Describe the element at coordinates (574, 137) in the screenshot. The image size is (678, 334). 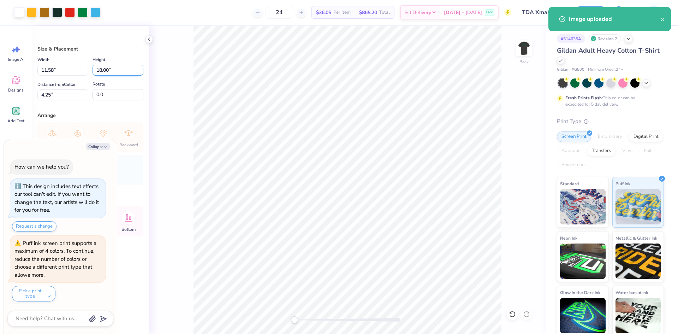
I see `div: Screen Print` at that location.